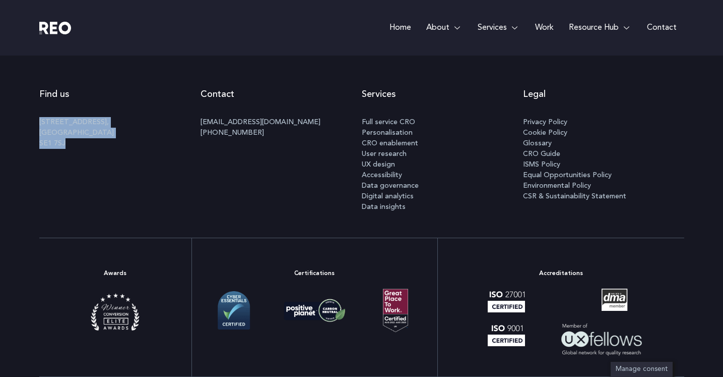 This screenshot has height=377, width=723. I want to click on a: Equal Opportunities Policy, so click(604, 175).